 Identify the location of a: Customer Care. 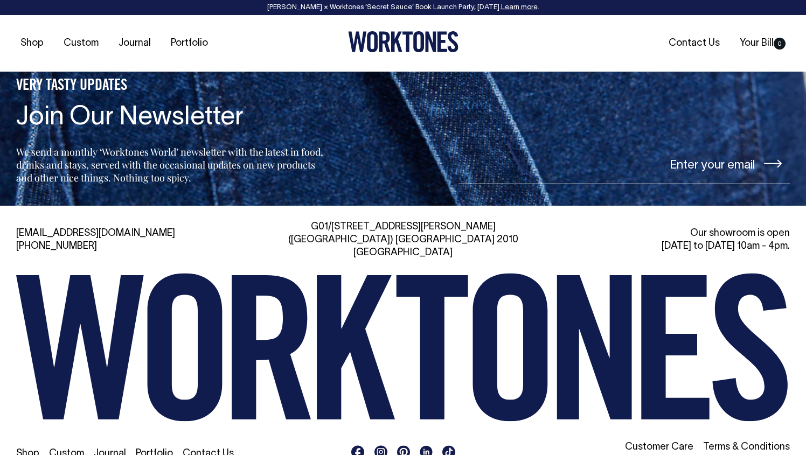
(659, 447).